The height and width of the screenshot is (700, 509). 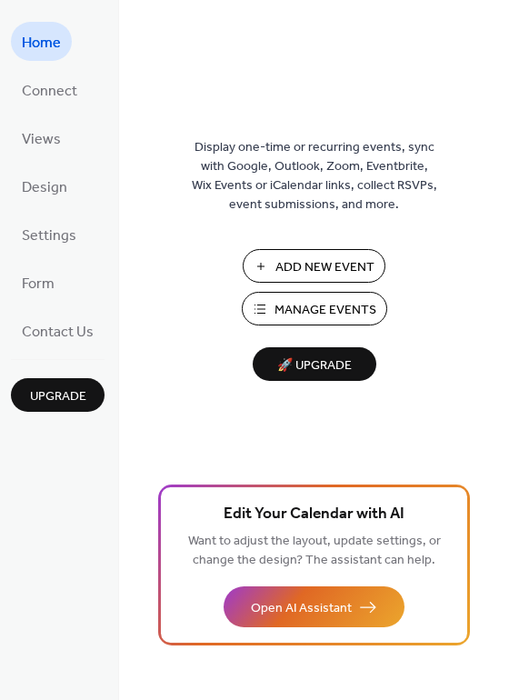 What do you see at coordinates (41, 43) in the screenshot?
I see `span: Home` at bounding box center [41, 43].